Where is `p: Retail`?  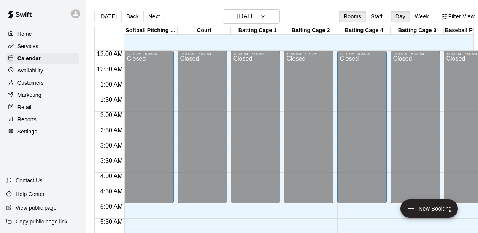 p: Retail is located at coordinates (24, 107).